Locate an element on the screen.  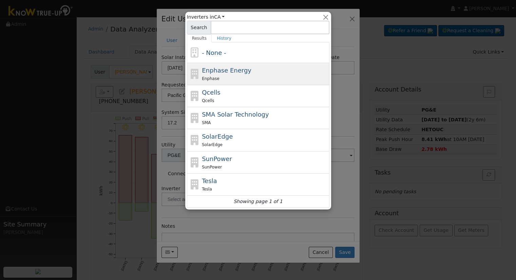
span: SMA is located at coordinates (206, 123).